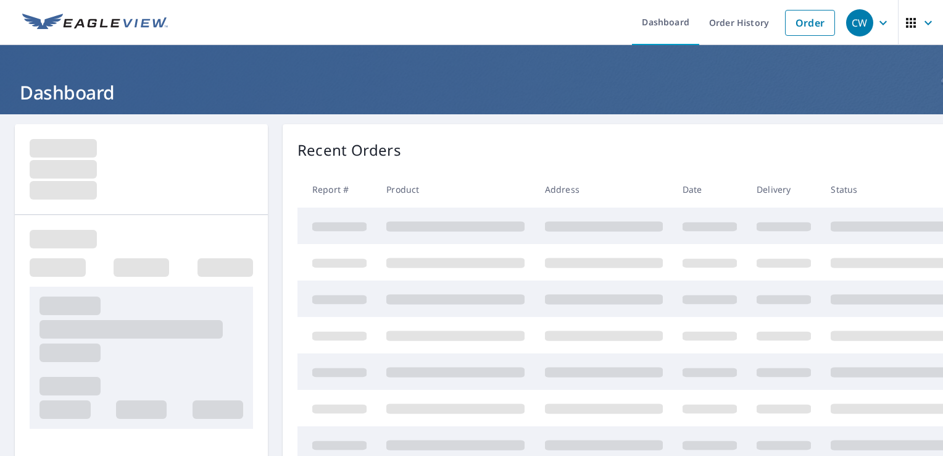  What do you see at coordinates (337, 189) in the screenshot?
I see `th: Report #` at bounding box center [337, 189].